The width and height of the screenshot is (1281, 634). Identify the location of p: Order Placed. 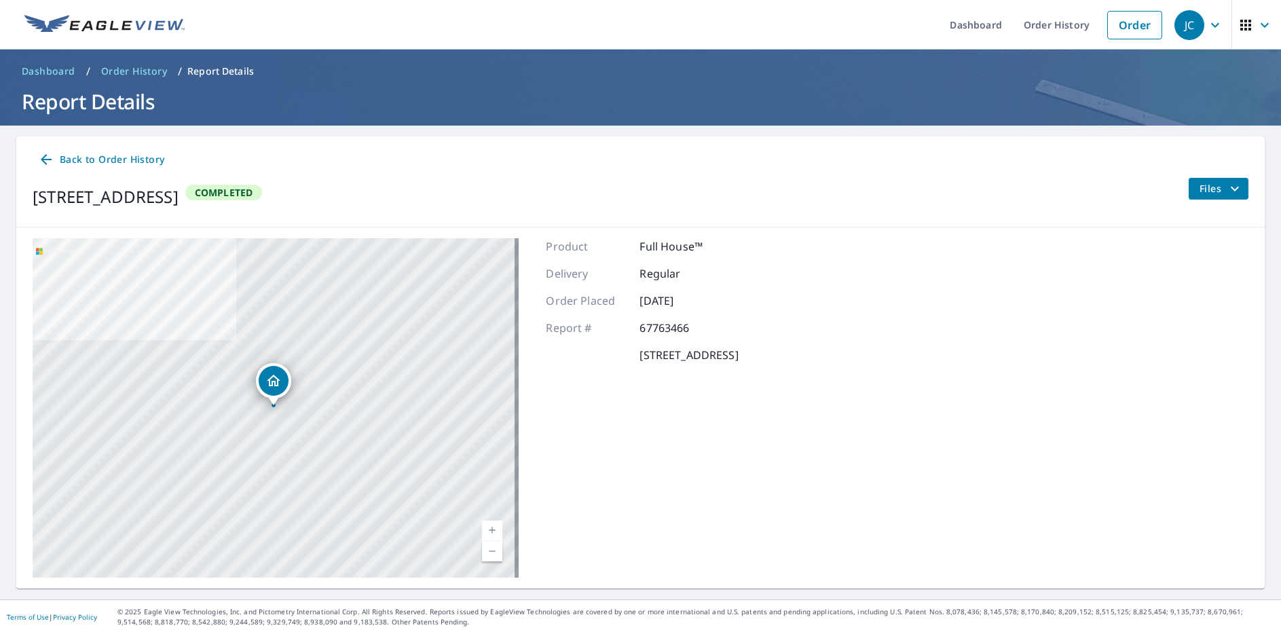
(587, 301).